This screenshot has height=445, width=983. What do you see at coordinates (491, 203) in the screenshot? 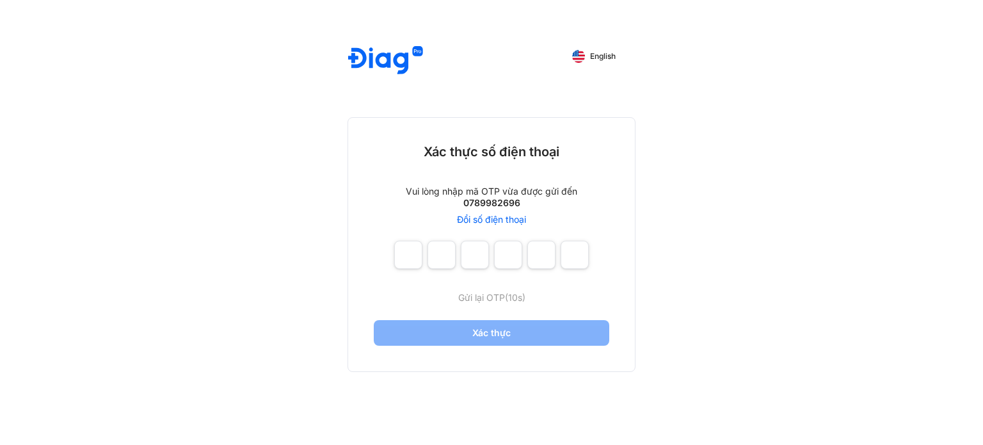
I see `div: 0789982696` at bounding box center [491, 203].